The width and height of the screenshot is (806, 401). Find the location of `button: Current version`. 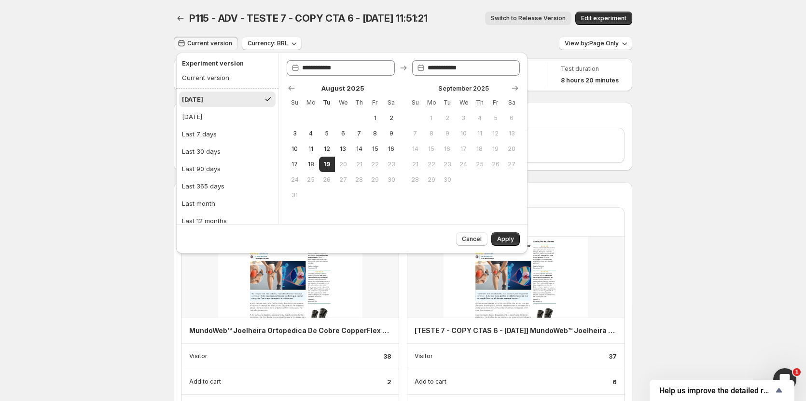

button: Current version is located at coordinates (225, 78).